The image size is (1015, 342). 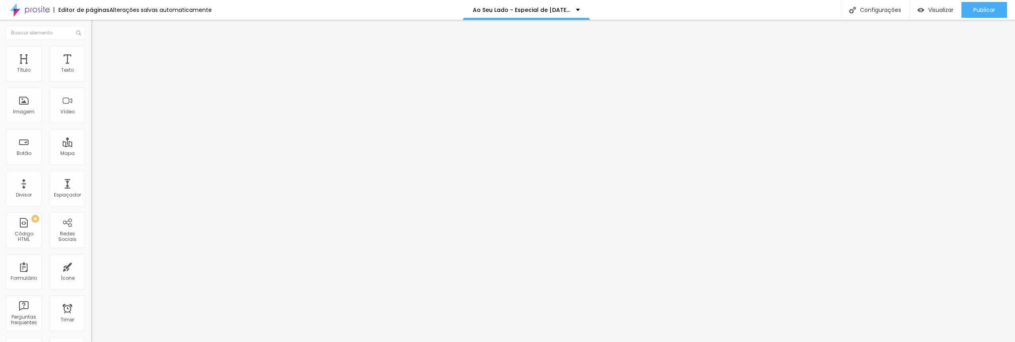 I want to click on span: Publicar, so click(x=984, y=10).